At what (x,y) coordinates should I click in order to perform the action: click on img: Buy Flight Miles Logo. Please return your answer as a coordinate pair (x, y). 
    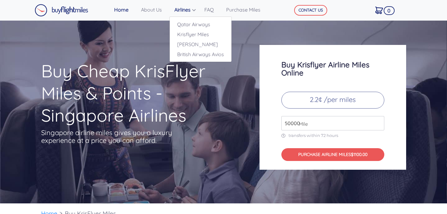
    Looking at the image, I should click on (61, 10).